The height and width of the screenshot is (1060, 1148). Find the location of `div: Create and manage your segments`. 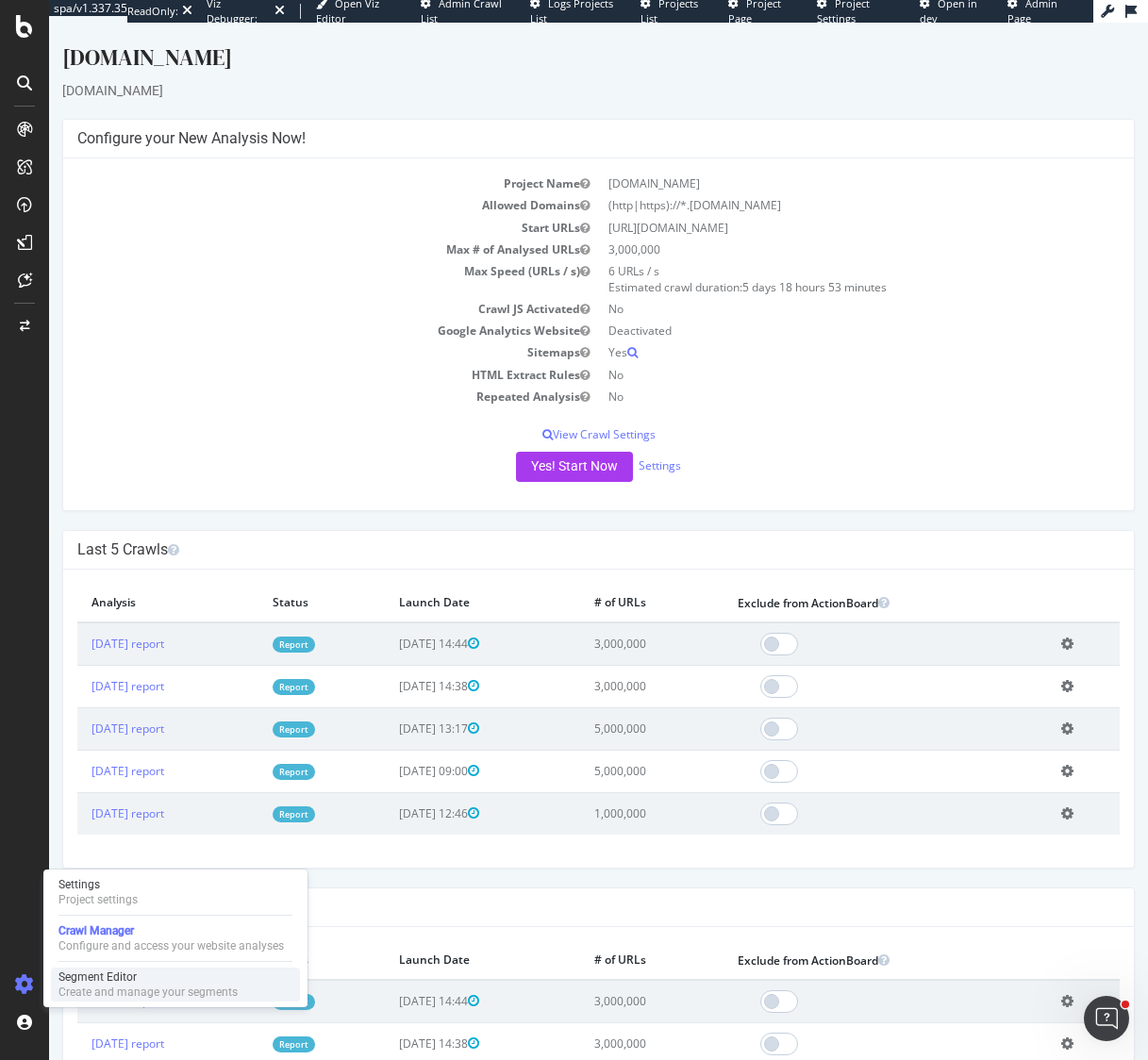

div: Create and manage your segments is located at coordinates (148, 992).